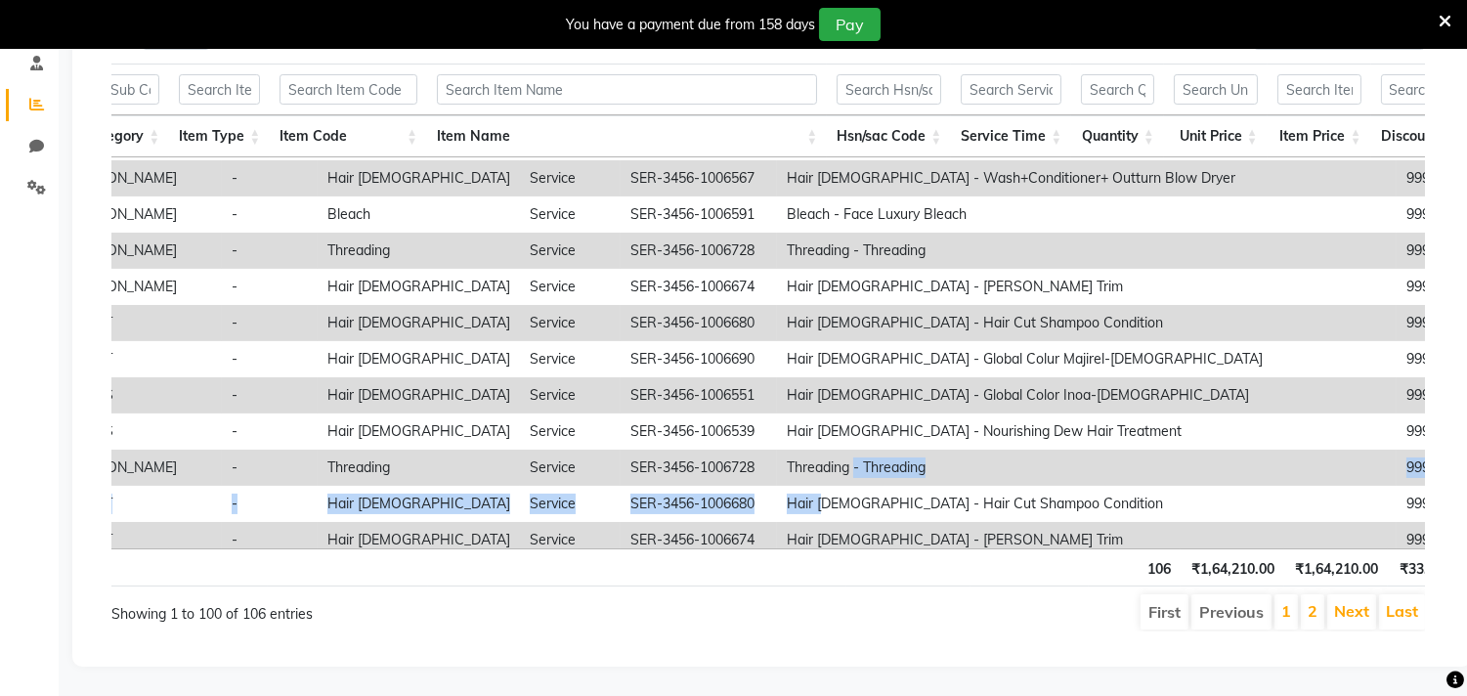 The image size is (1467, 696). What do you see at coordinates (699, 214) in the screenshot?
I see `td: SER-3456-1006591` at bounding box center [699, 214].